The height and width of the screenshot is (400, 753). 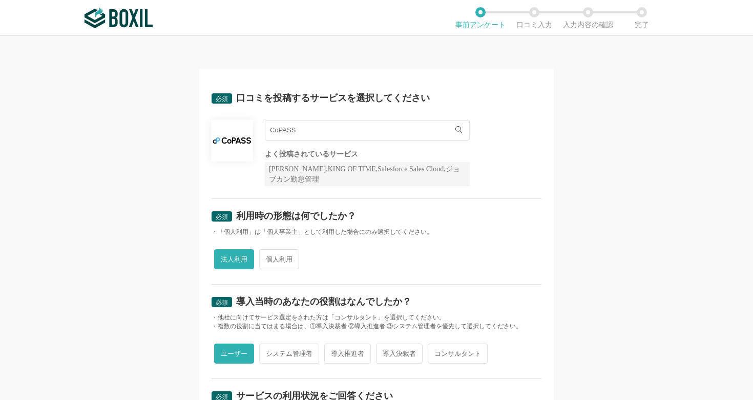 What do you see at coordinates (367, 130) in the screenshot?
I see `input: サービス名で検索` at bounding box center [367, 130].